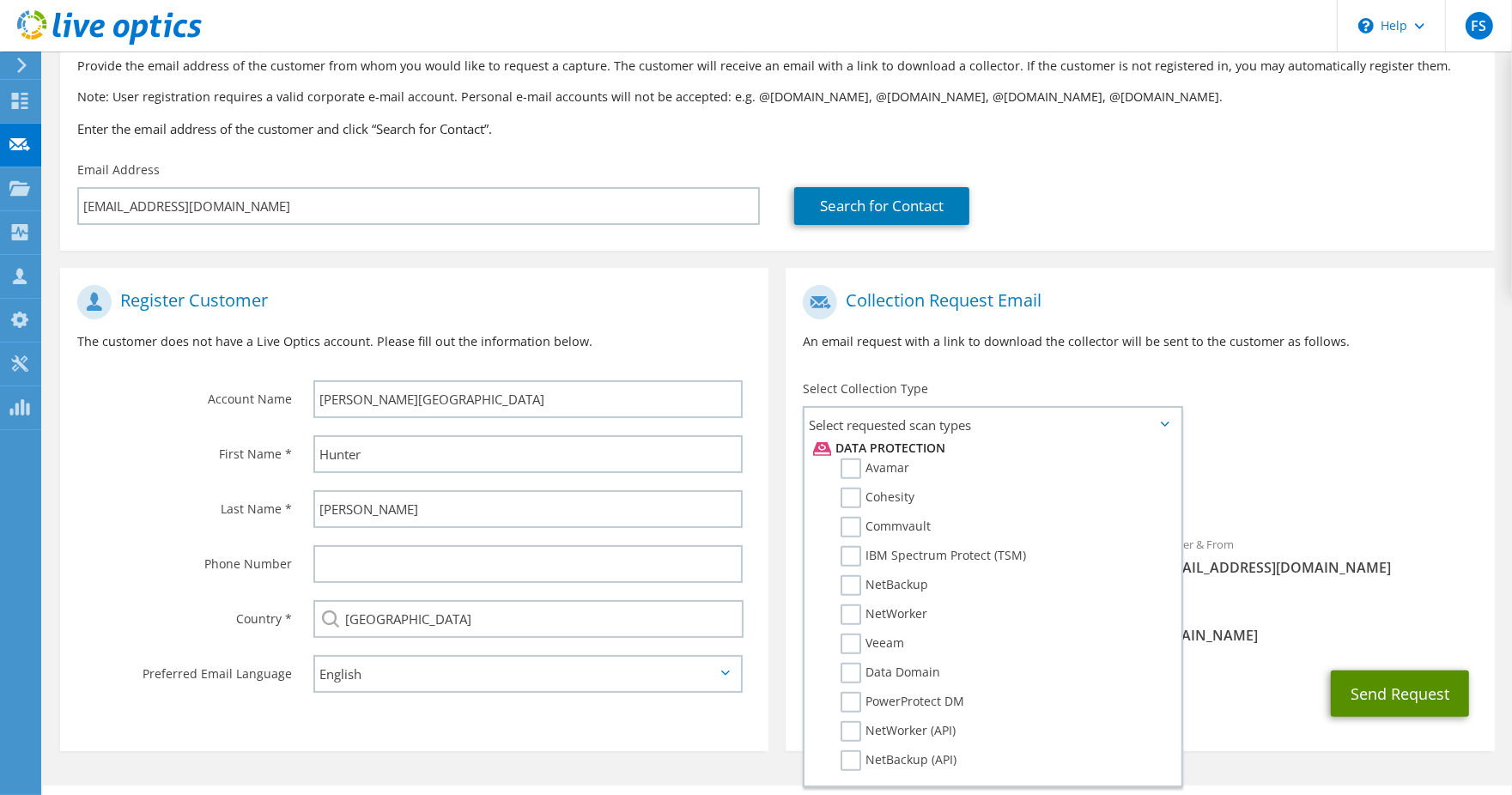  Describe the element at coordinates (898, 731) in the screenshot. I see `label: NetWorker (API)` at that location.